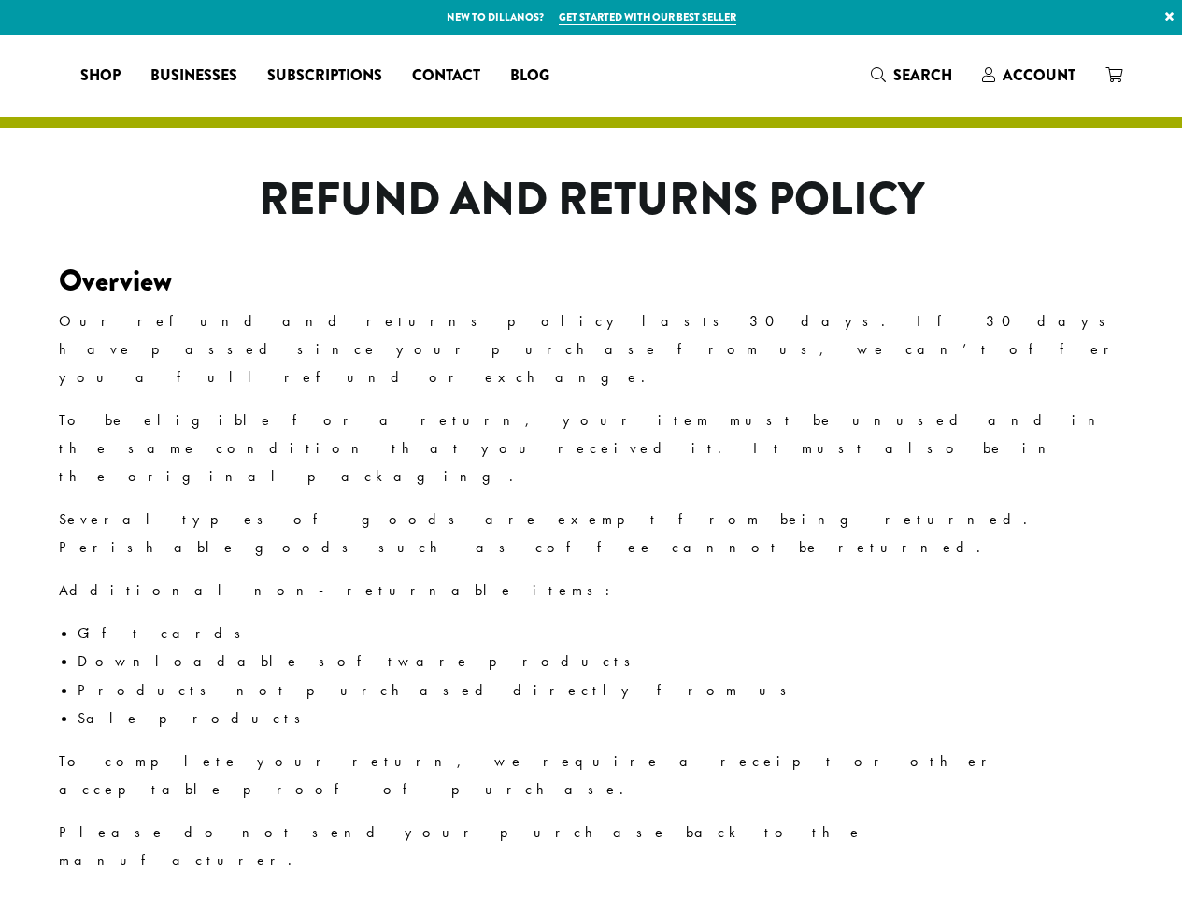  Describe the element at coordinates (592, 281) in the screenshot. I see `h3: Overview` at that location.